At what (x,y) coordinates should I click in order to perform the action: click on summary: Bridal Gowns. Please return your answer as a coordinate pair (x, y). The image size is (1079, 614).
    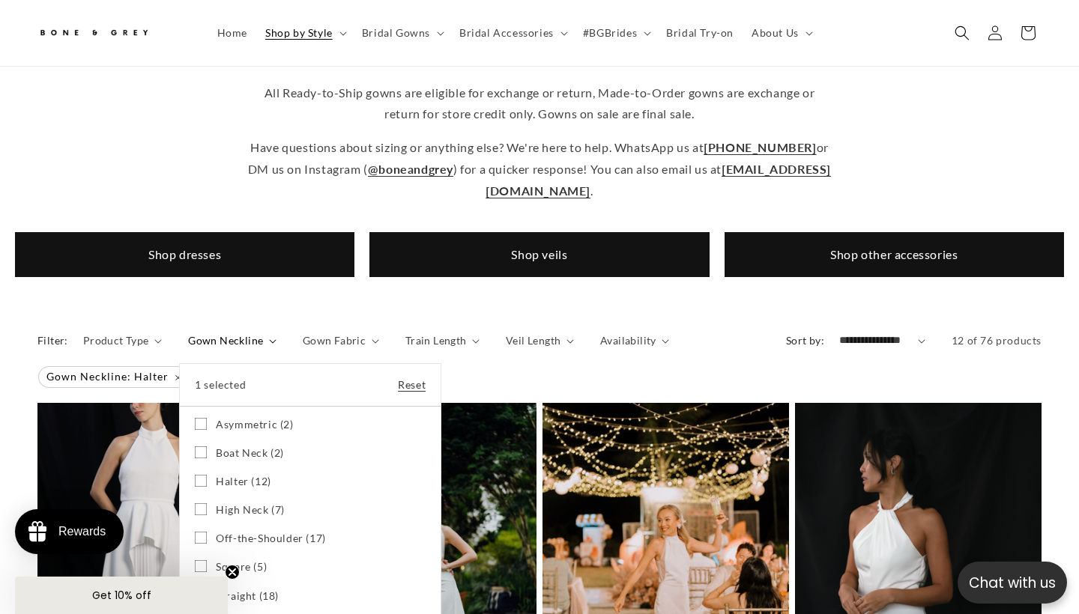
    Looking at the image, I should click on (401, 33).